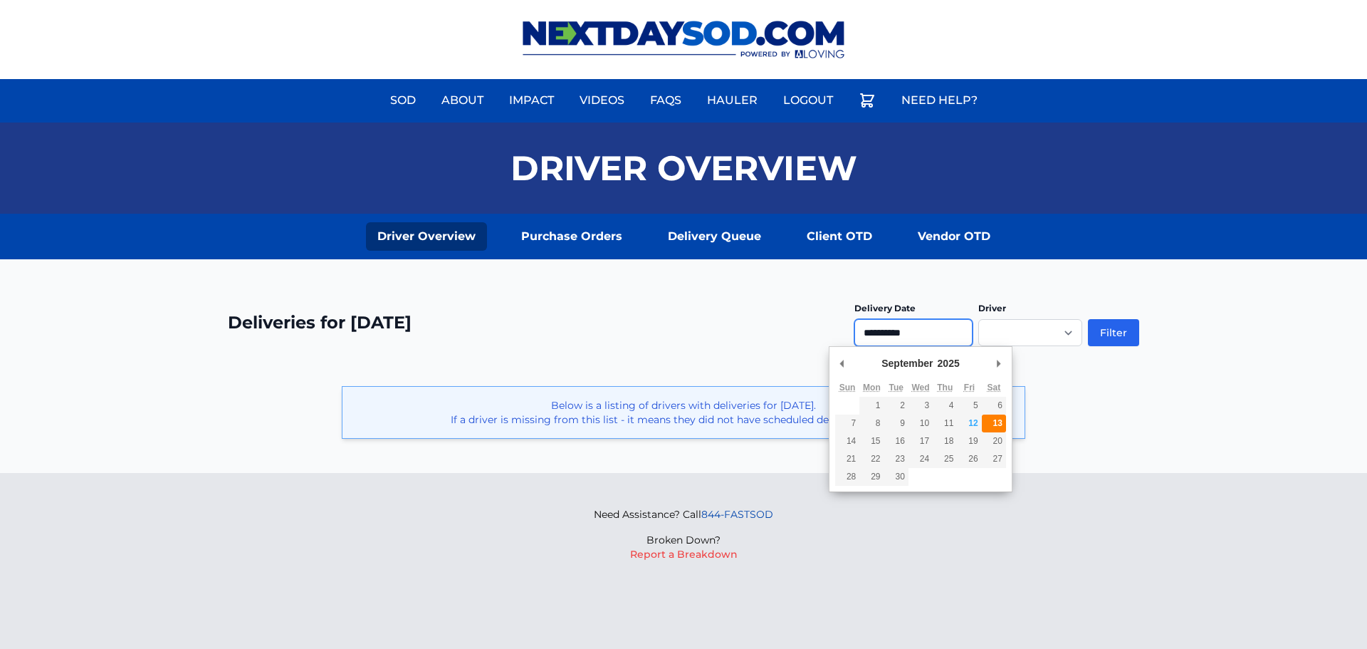 This screenshot has width=1367, height=649. I want to click on a: Purchase Orders, so click(572, 236).